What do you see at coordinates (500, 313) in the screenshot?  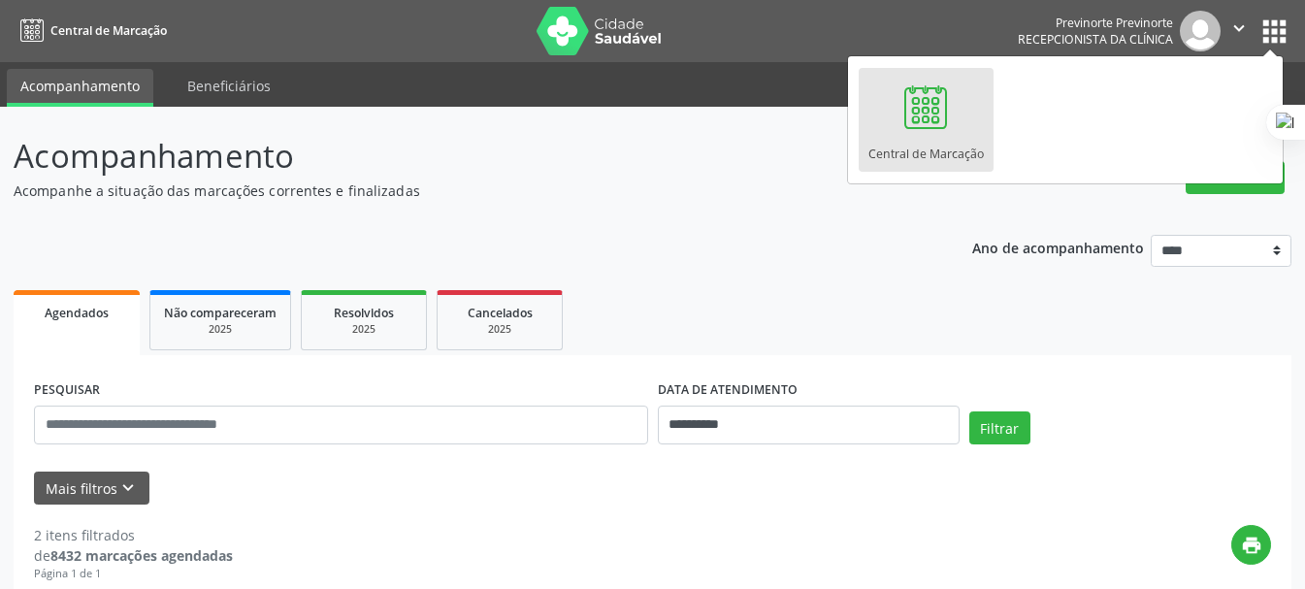 I see `span: Cancelados` at bounding box center [500, 313].